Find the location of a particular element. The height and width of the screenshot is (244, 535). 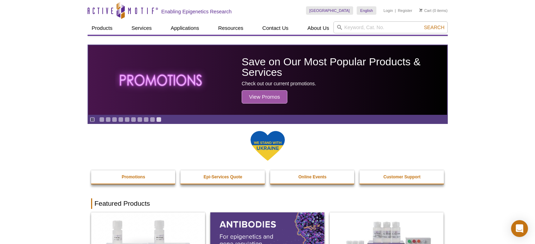

img: We Stand With Ukraine is located at coordinates (268, 146).